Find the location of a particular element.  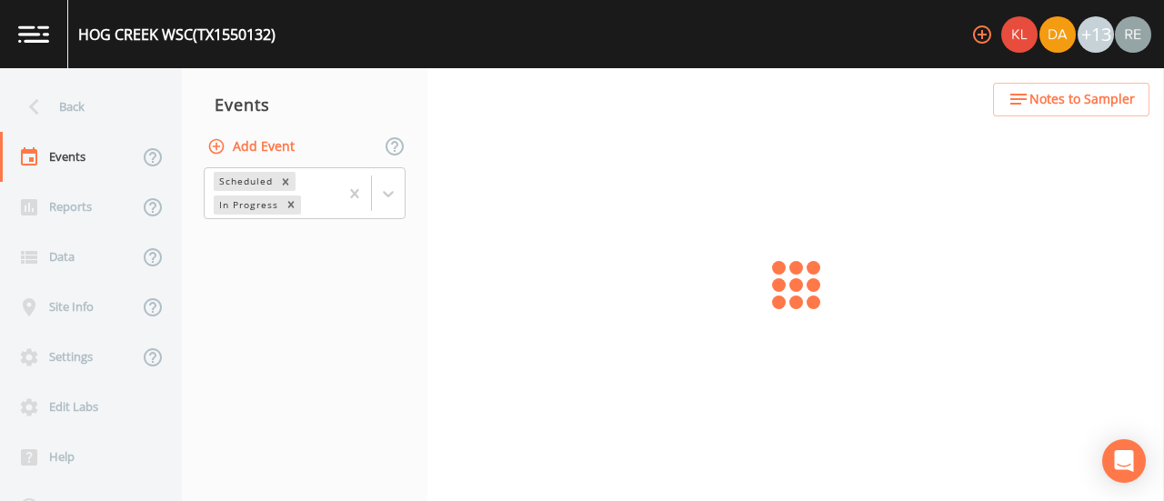

div: HOG CREEK WSC (TX1550132) is located at coordinates (176, 35).